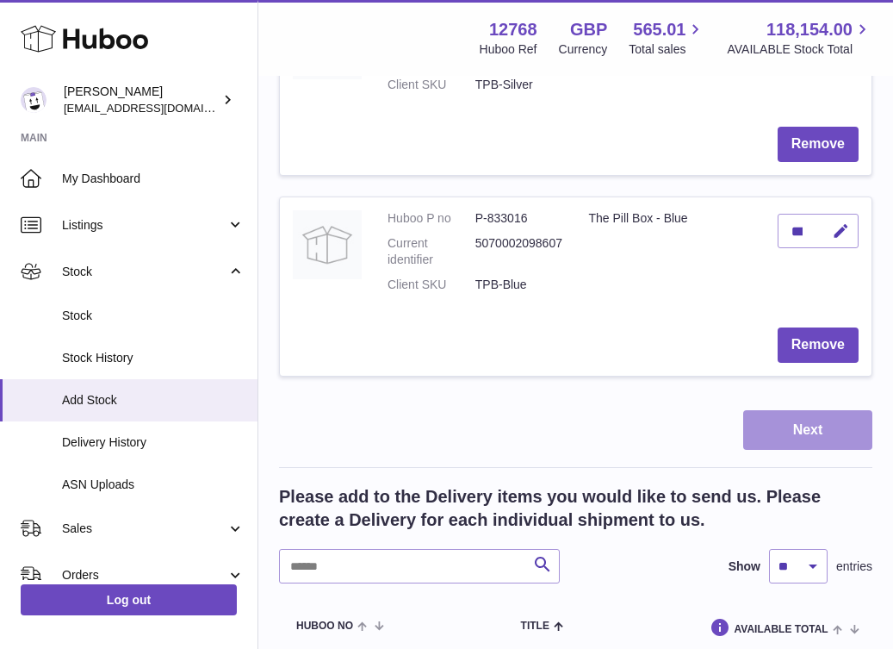  What do you see at coordinates (153, 357) in the screenshot?
I see `span: Stock History` at bounding box center [153, 357].